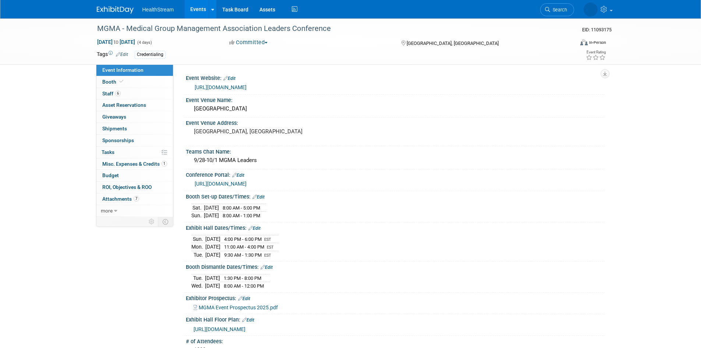  Describe the element at coordinates (135, 210) in the screenshot. I see `a: more` at that location.